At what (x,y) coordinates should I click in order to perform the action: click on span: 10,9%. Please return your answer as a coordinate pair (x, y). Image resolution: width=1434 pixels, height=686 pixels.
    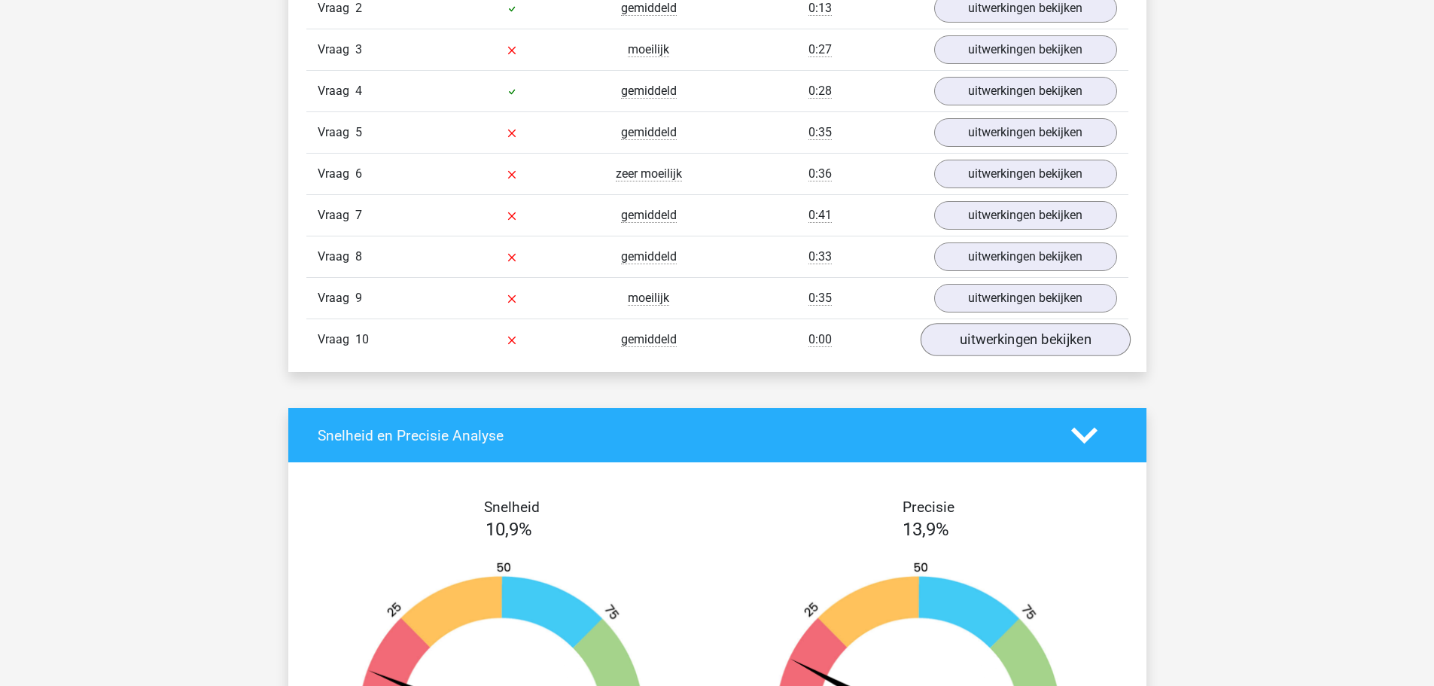
    Looking at the image, I should click on (509, 529).